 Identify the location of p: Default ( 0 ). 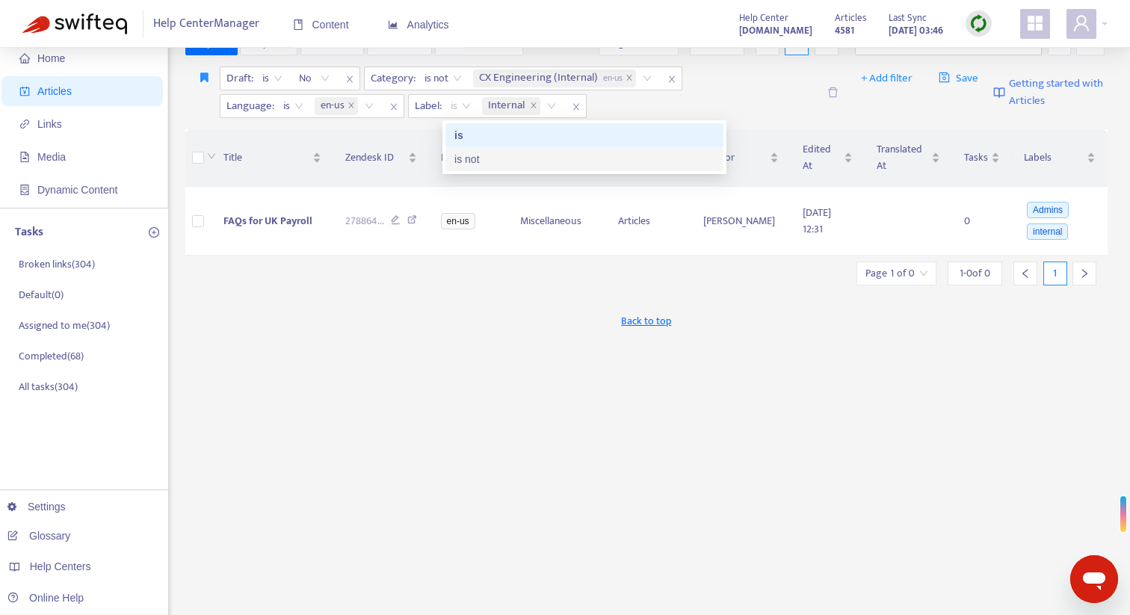
(41, 295).